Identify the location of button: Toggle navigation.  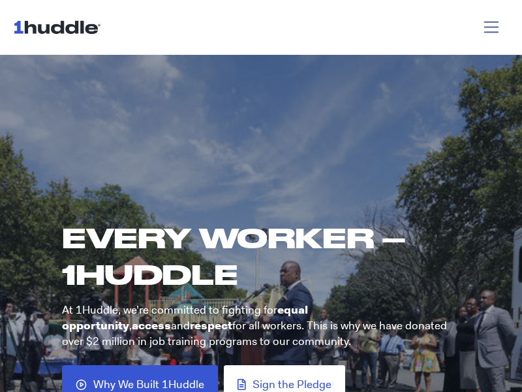
(491, 27).